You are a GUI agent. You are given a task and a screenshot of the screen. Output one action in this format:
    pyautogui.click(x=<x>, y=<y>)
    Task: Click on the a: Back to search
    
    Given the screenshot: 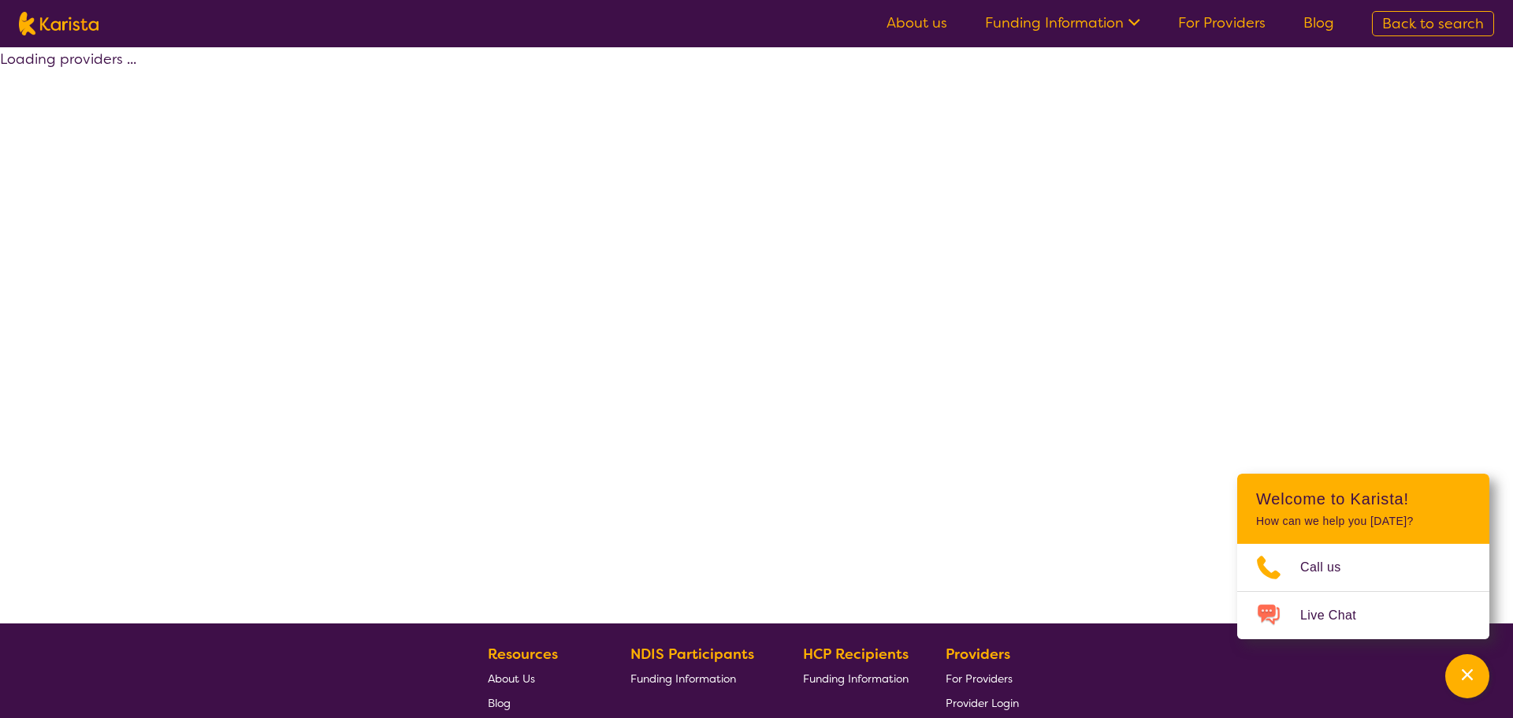 What is the action you would take?
    pyautogui.click(x=1432, y=24)
    